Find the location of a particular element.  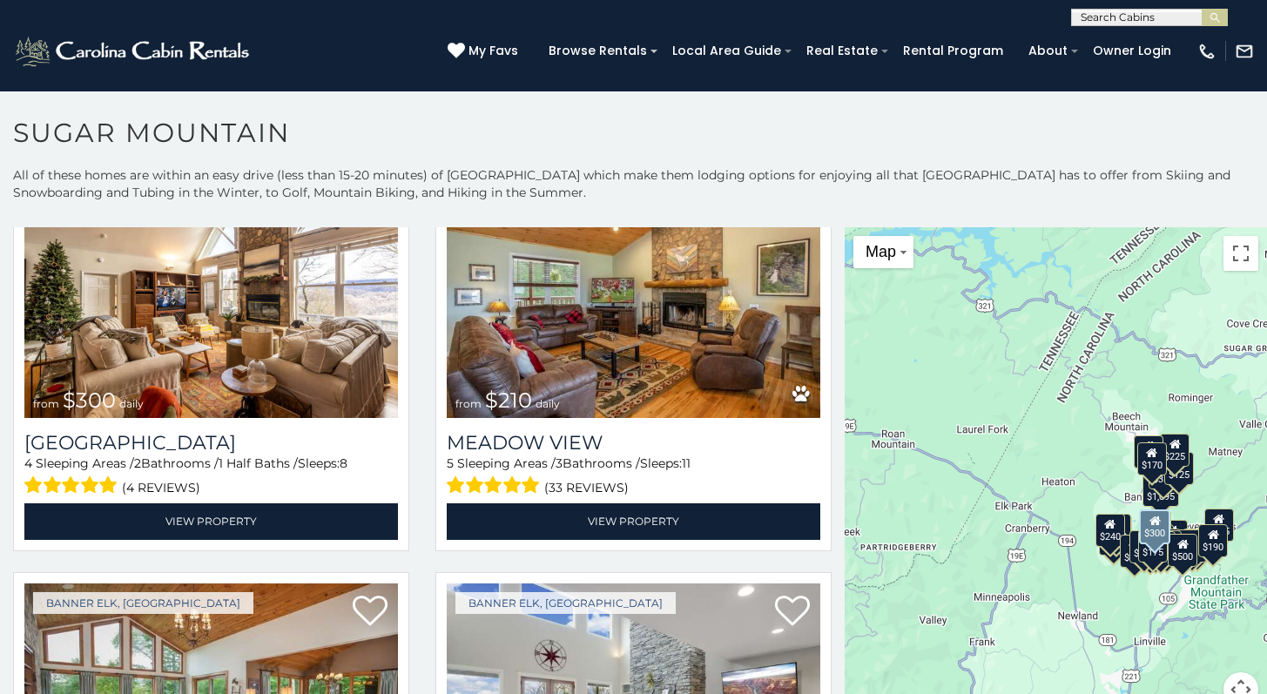

a: My Favs is located at coordinates (485, 51).